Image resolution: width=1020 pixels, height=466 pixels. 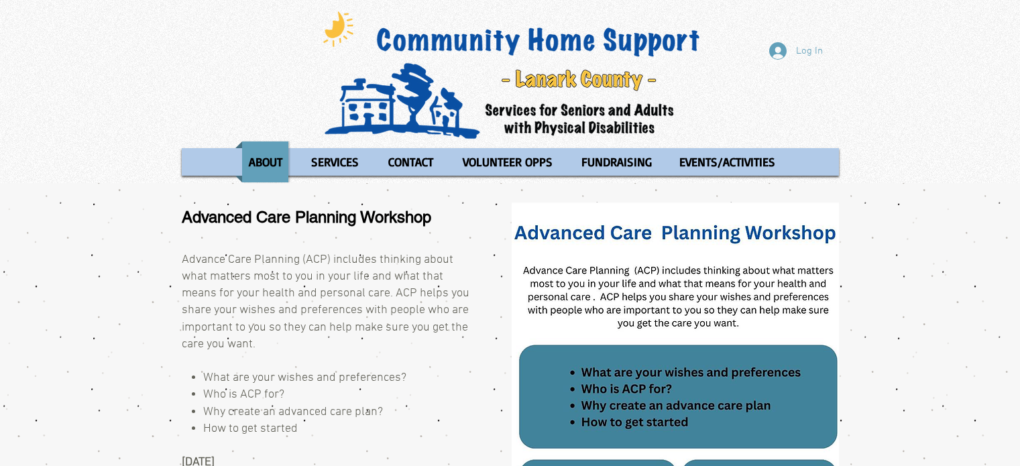 I want to click on a: EVENTS/ACTIVITIES, so click(x=727, y=162).